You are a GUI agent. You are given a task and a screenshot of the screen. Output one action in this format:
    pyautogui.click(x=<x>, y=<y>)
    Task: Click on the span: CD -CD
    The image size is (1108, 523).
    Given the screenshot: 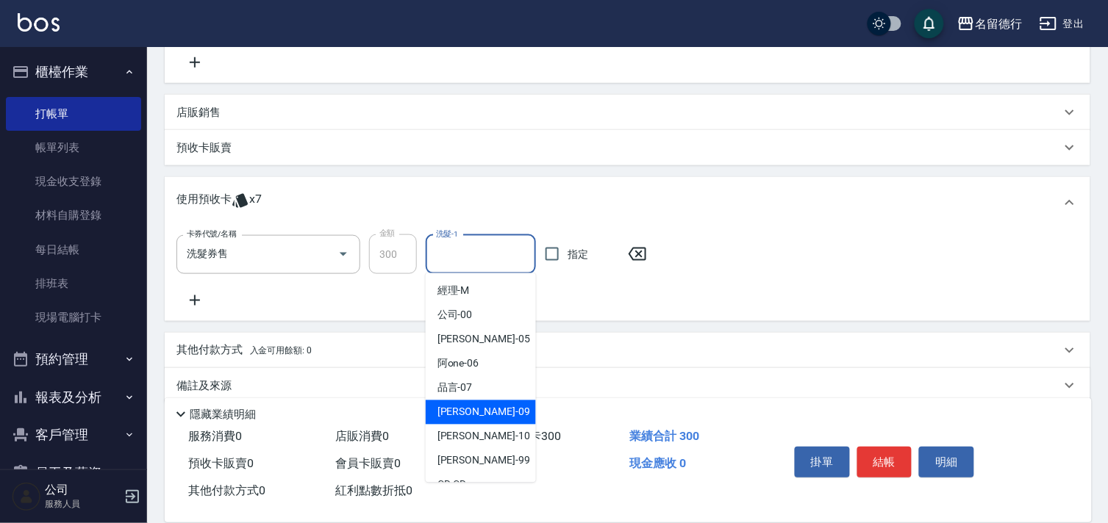 What is the action you would take?
    pyautogui.click(x=452, y=485)
    